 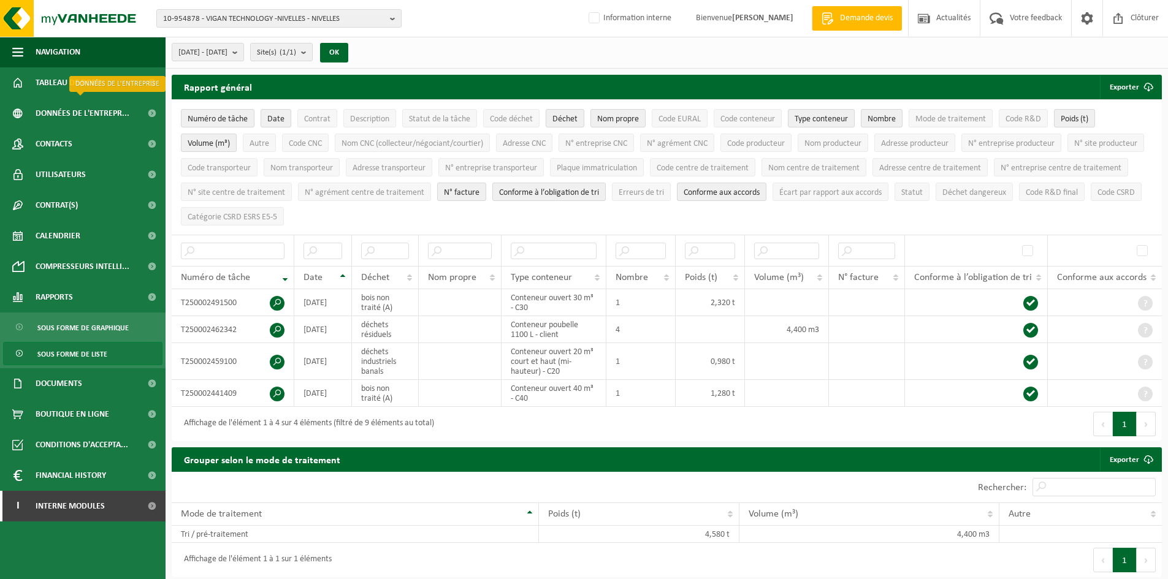 What do you see at coordinates (857, 18) in the screenshot?
I see `a: Demande devis` at bounding box center [857, 18].